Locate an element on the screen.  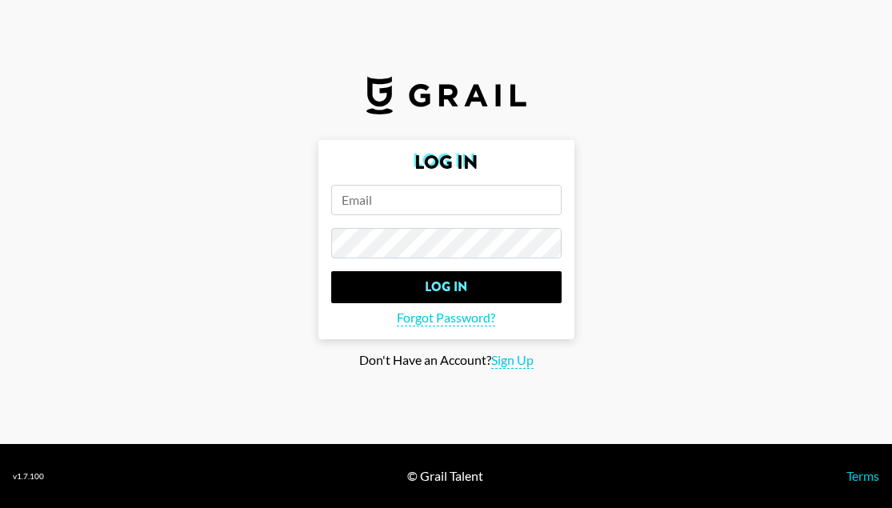
h2: Log In is located at coordinates (446, 162).